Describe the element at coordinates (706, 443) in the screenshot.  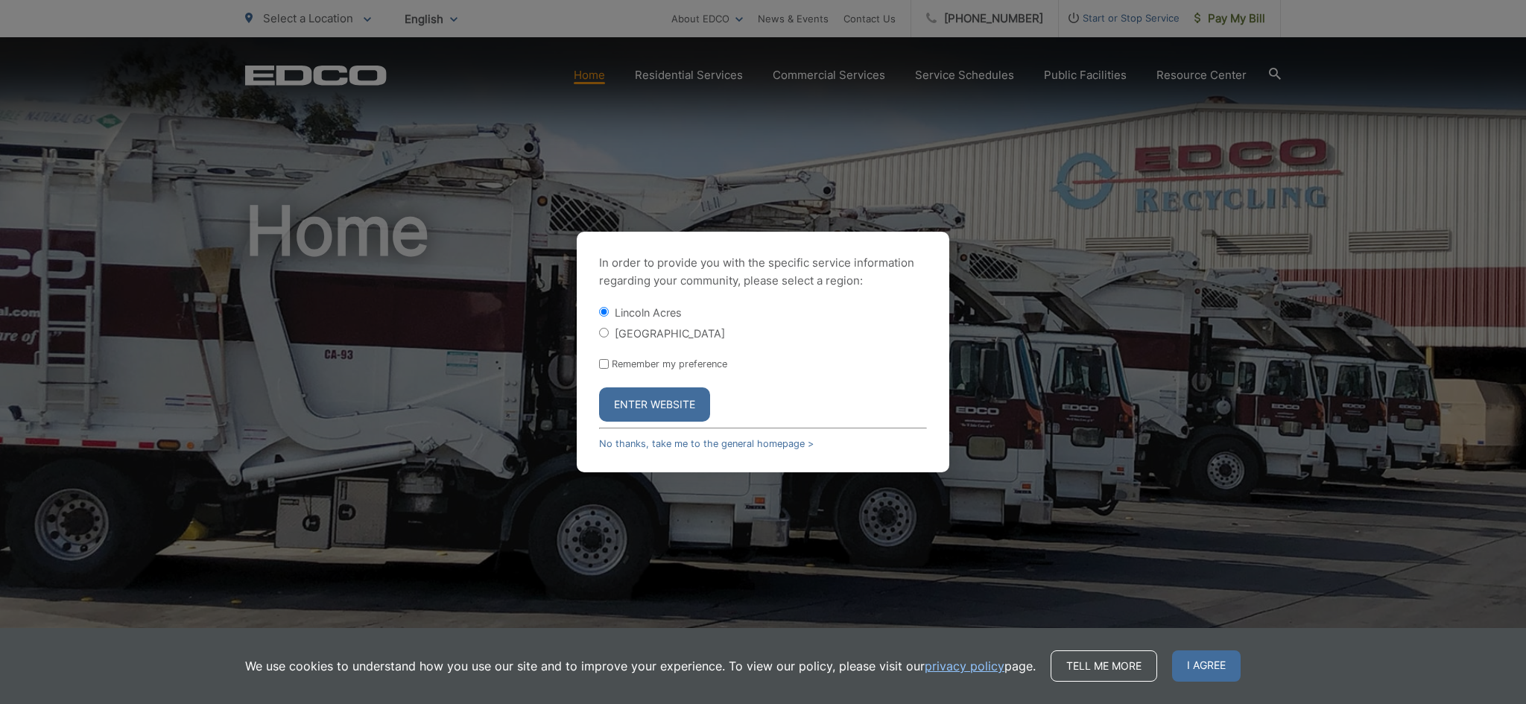
I see `a: No thanks, take me to the general homepage >` at that location.